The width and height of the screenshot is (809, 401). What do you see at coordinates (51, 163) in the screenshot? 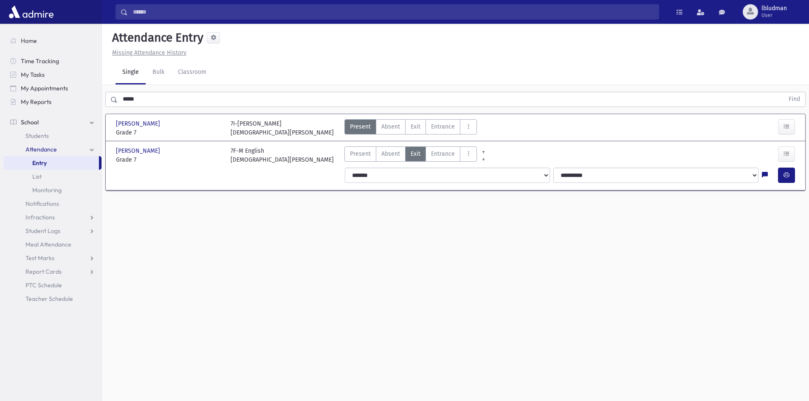
I see `a: Entry` at bounding box center [51, 163].